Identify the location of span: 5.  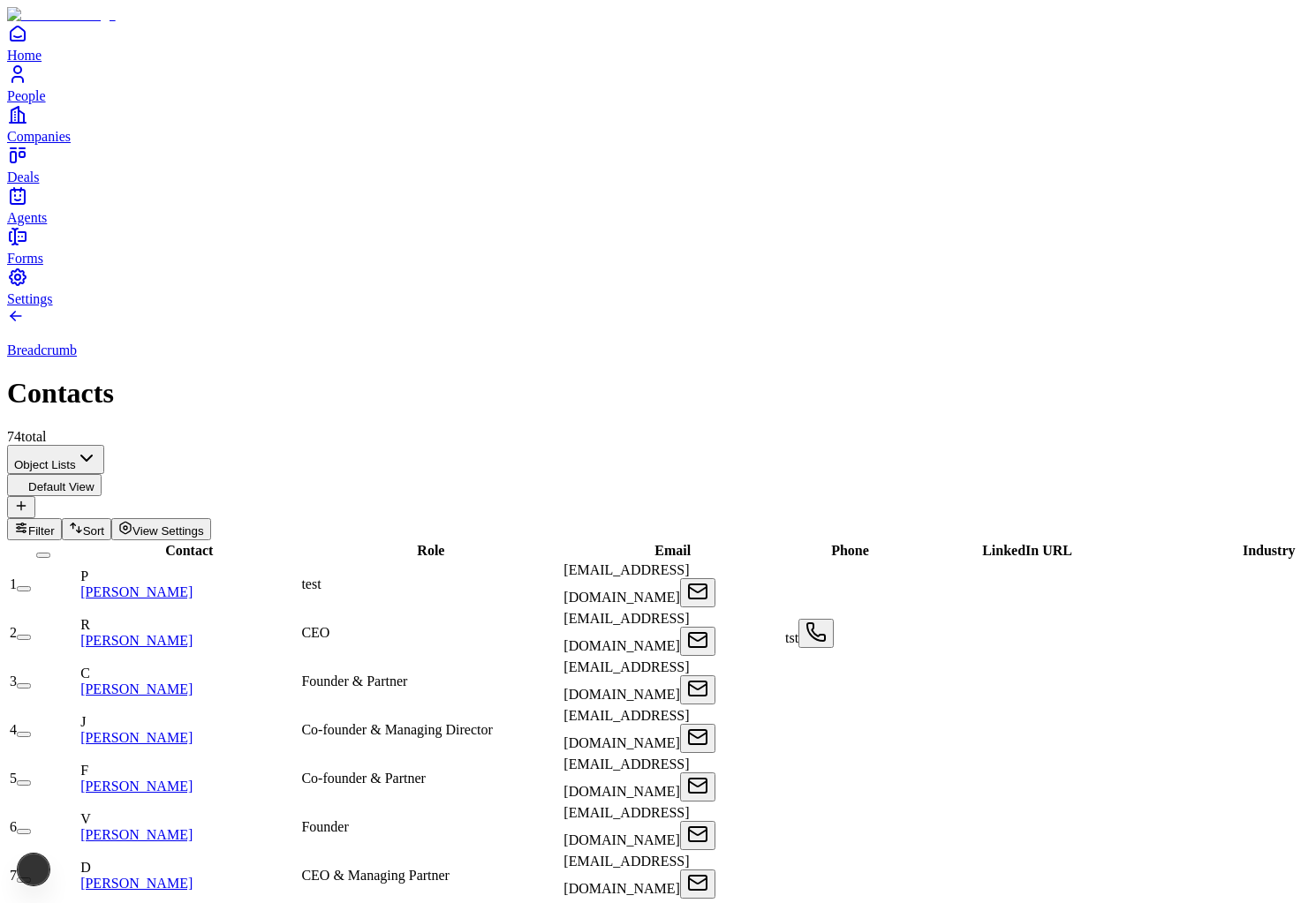
(13, 778).